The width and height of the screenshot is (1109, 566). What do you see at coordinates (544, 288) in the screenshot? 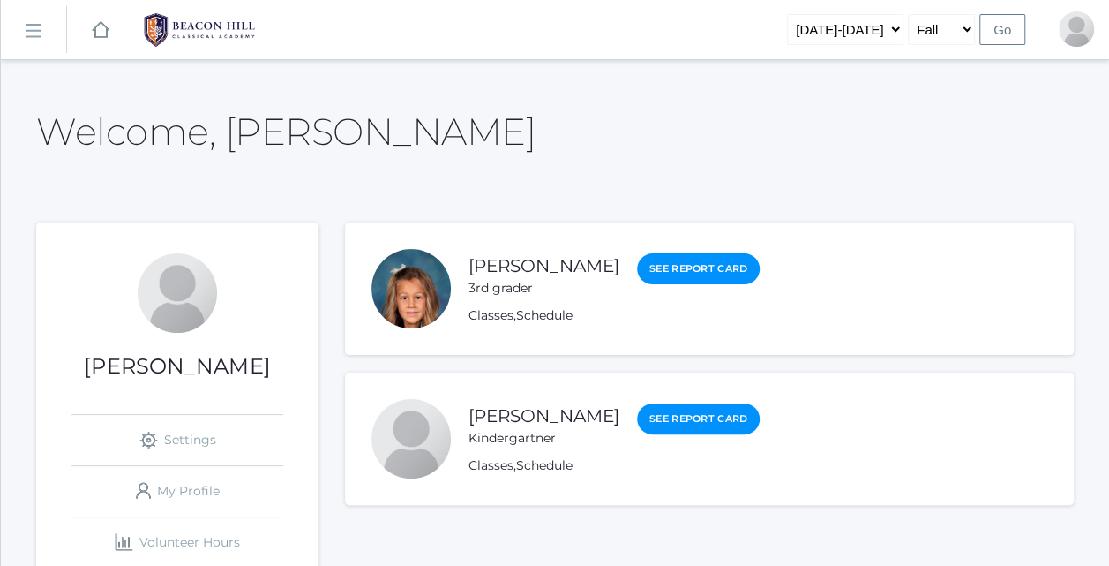
I see `div: 3rd grader` at bounding box center [544, 288].